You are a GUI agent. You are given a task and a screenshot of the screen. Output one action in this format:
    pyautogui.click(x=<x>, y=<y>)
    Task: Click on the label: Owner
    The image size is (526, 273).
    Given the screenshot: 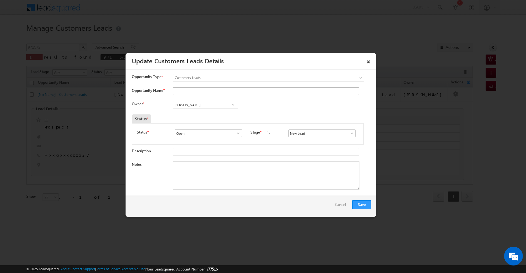 What is the action you would take?
    pyautogui.click(x=138, y=104)
    